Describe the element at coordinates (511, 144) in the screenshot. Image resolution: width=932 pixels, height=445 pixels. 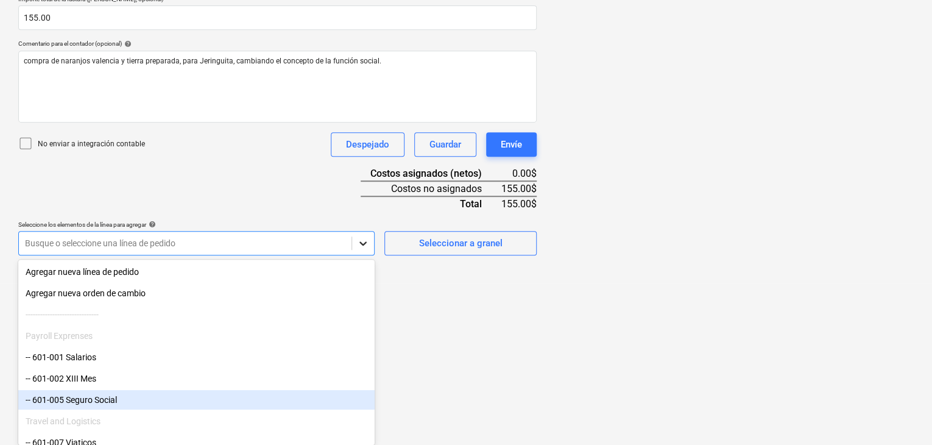
I see `div: Envíe` at that location.